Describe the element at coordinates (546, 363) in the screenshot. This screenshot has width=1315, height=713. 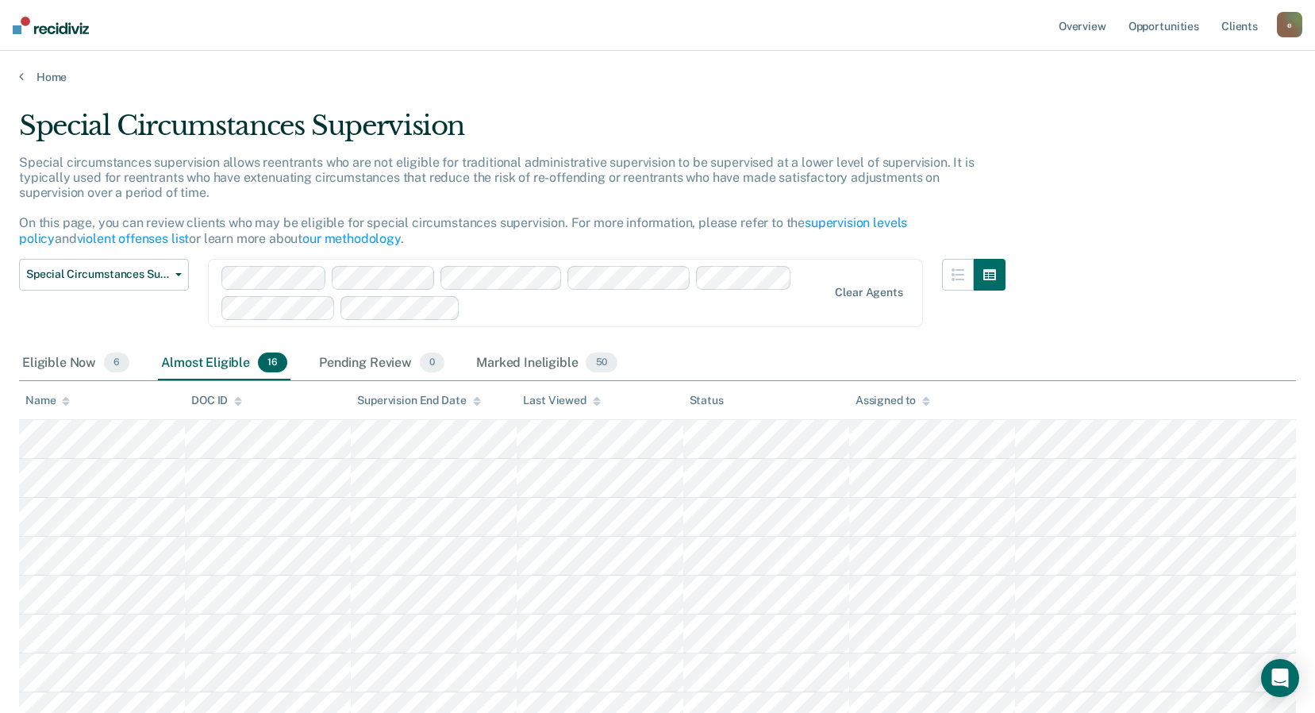
I see `div: Marked Ineligible50` at that location.